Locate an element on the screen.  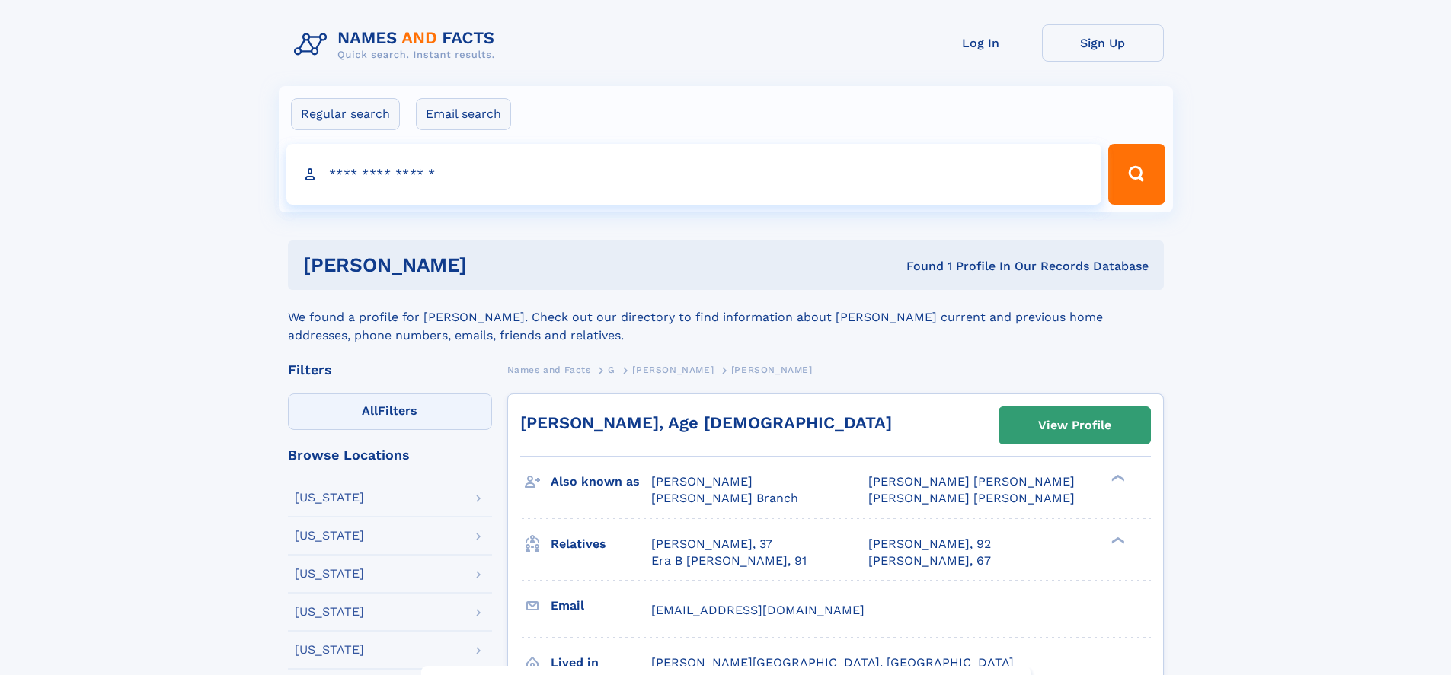
div: Filters is located at coordinates (390, 370).